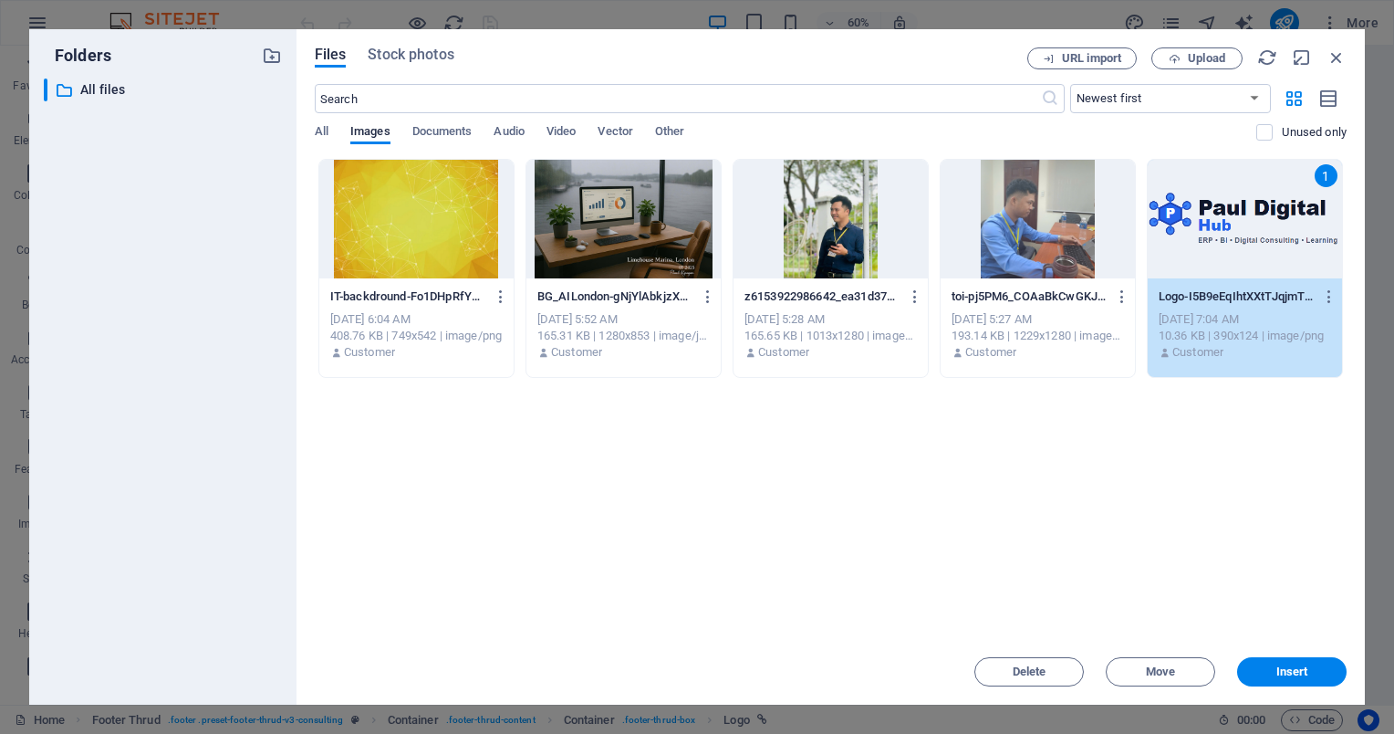  I want to click on span: Insert, so click(1292, 672).